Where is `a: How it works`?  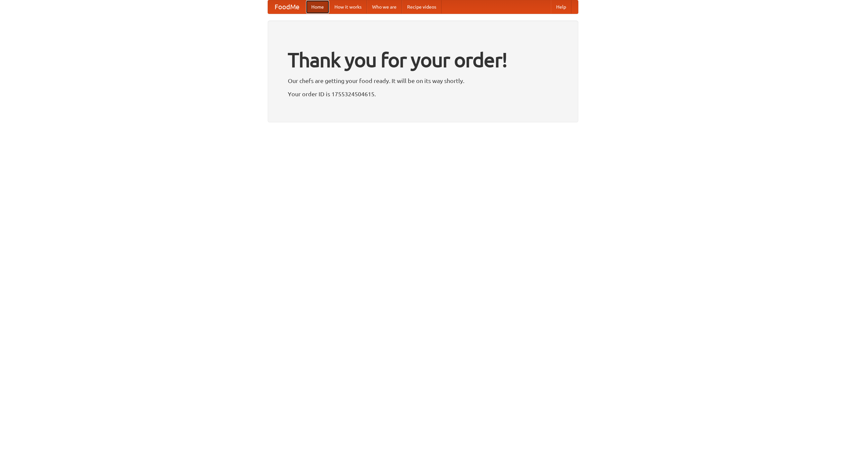 a: How it works is located at coordinates (348, 7).